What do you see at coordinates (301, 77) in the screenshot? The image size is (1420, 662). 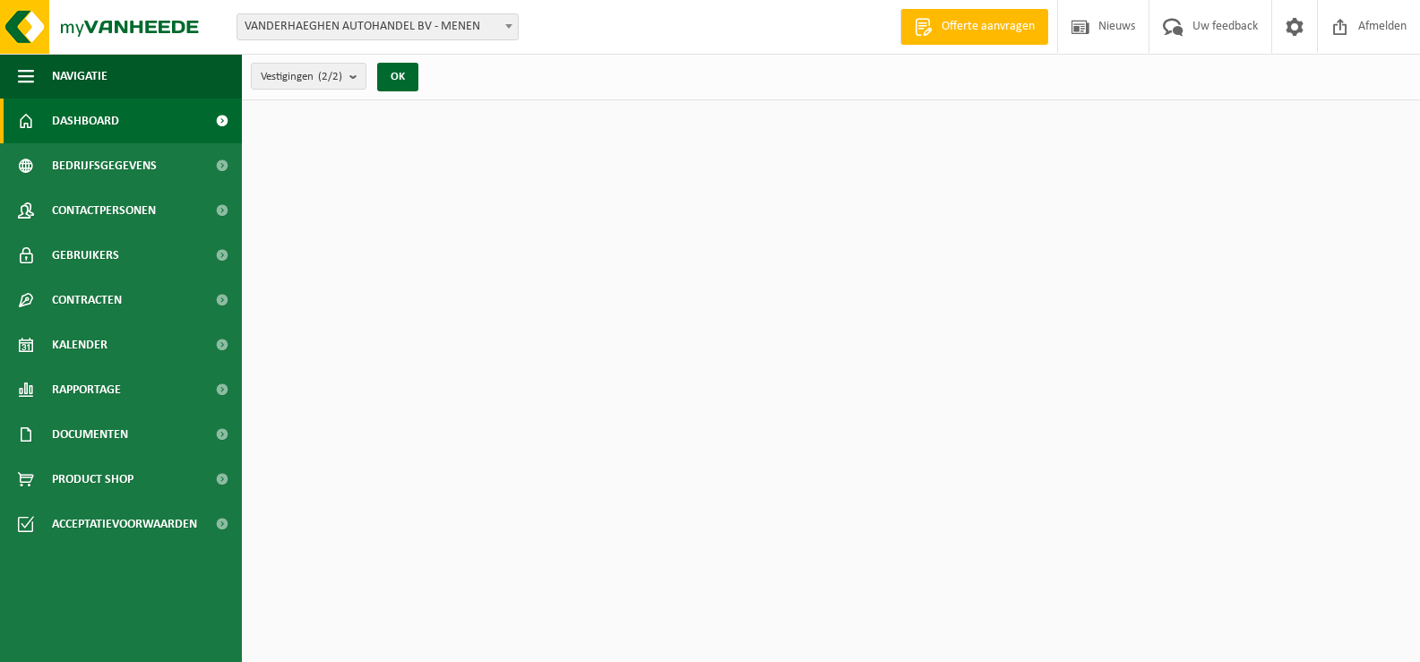 I see `span: Vestigingen` at bounding box center [301, 77].